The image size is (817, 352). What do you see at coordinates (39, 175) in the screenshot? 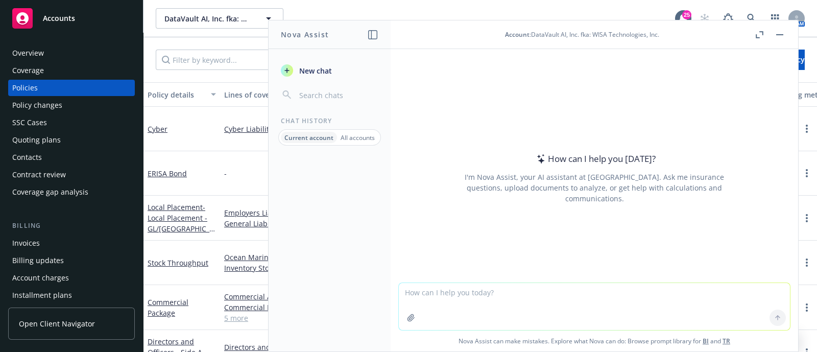
I see `div: Contract review` at bounding box center [39, 175].